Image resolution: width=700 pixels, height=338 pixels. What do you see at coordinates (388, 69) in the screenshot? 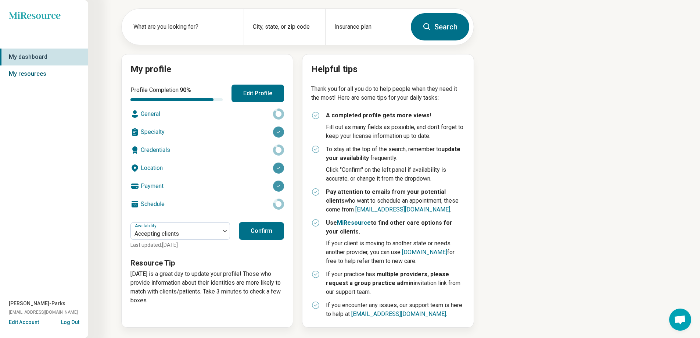
I see `h2: Helpful tips` at bounding box center [388, 69].